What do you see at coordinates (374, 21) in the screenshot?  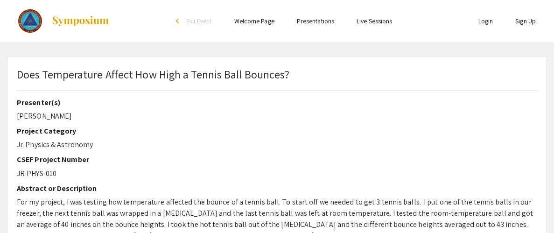 I see `a: Live Sessions` at bounding box center [374, 21].